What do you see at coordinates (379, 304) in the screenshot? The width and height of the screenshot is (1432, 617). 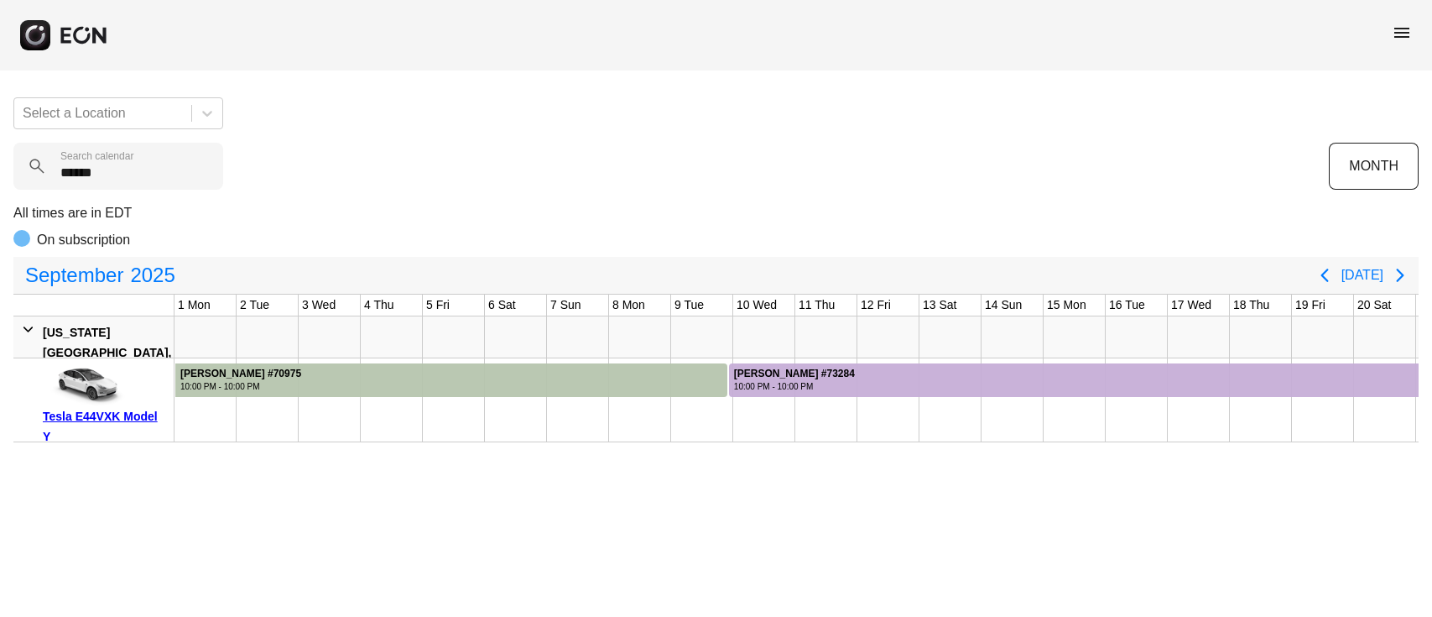 I see `div: 4 Thu` at bounding box center [379, 304].